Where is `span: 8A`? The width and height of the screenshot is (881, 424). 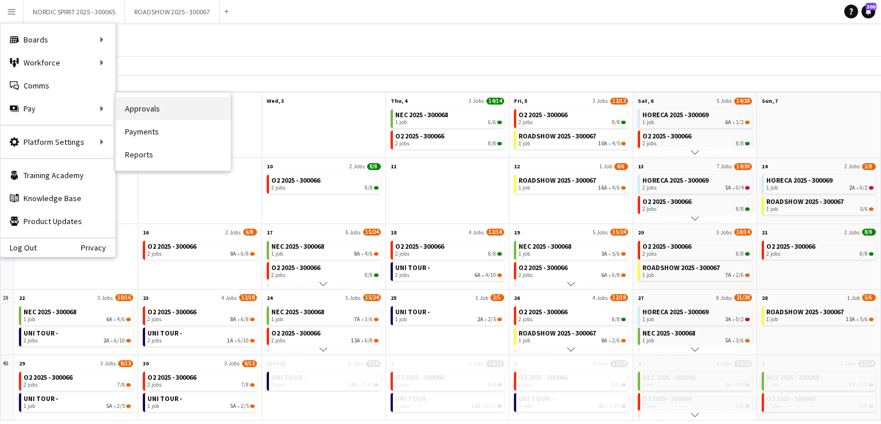
span: 8A is located at coordinates (357, 254).